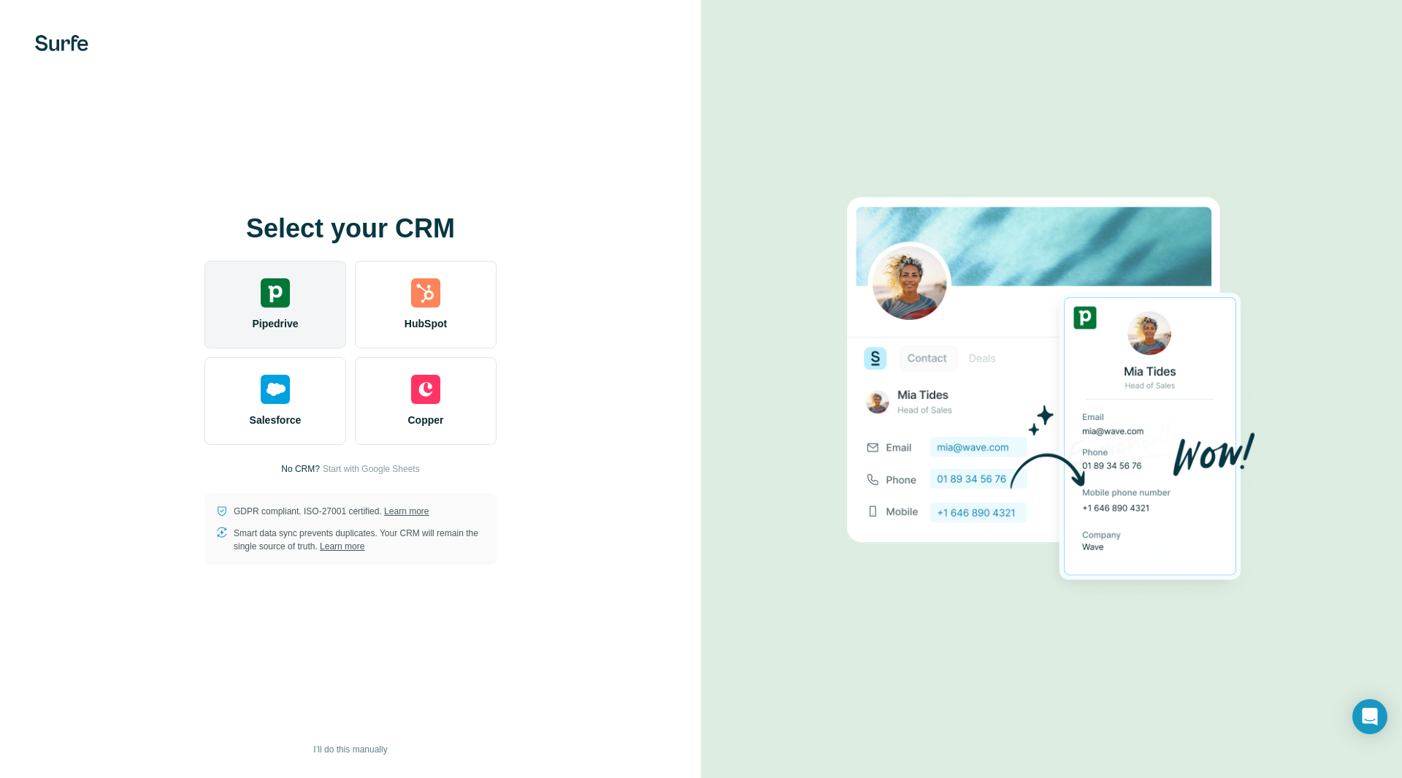  Describe the element at coordinates (275, 420) in the screenshot. I see `span: Salesforce` at that location.